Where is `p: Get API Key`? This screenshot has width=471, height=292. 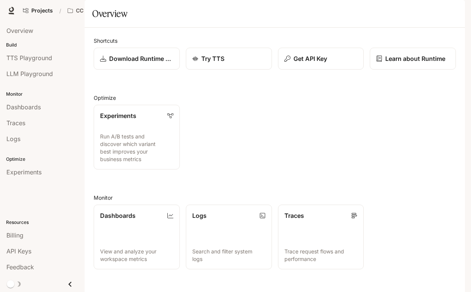 p: Get API Key is located at coordinates (310, 59).